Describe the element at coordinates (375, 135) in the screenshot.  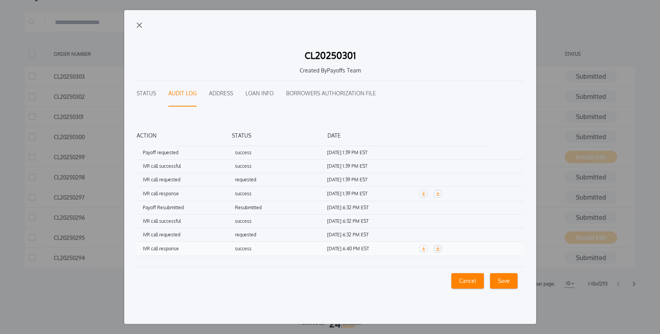
I see `h1: DATE` at that location.